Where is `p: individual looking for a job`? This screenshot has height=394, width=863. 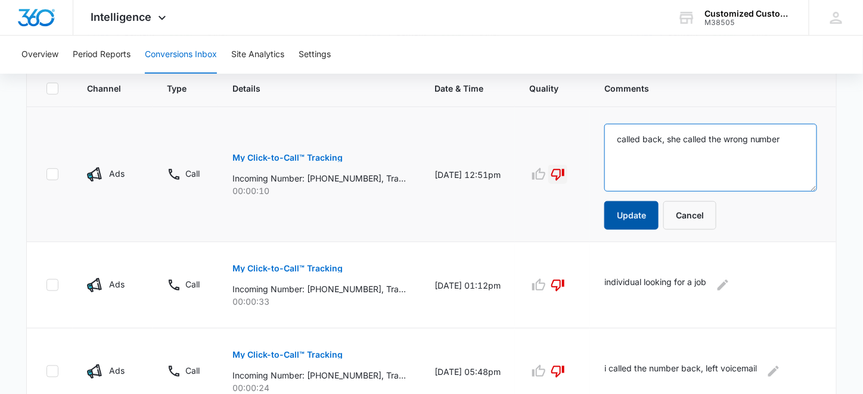
p: individual looking for a job is located at coordinates (655, 285).